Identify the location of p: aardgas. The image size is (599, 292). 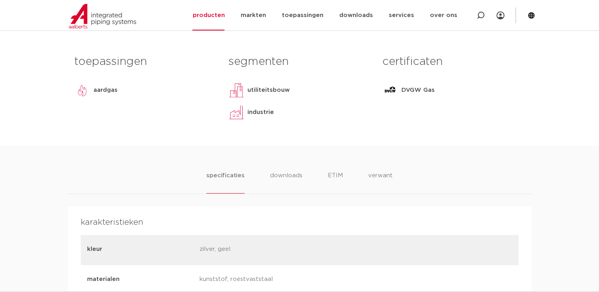
(105, 90).